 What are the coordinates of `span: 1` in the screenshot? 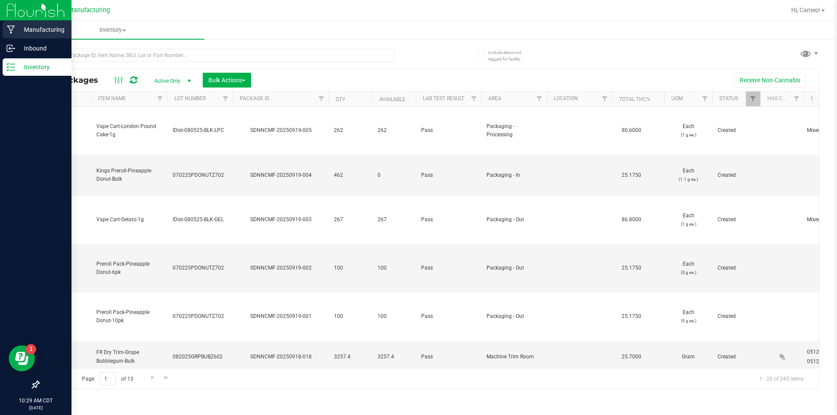 It's located at (5, 5).